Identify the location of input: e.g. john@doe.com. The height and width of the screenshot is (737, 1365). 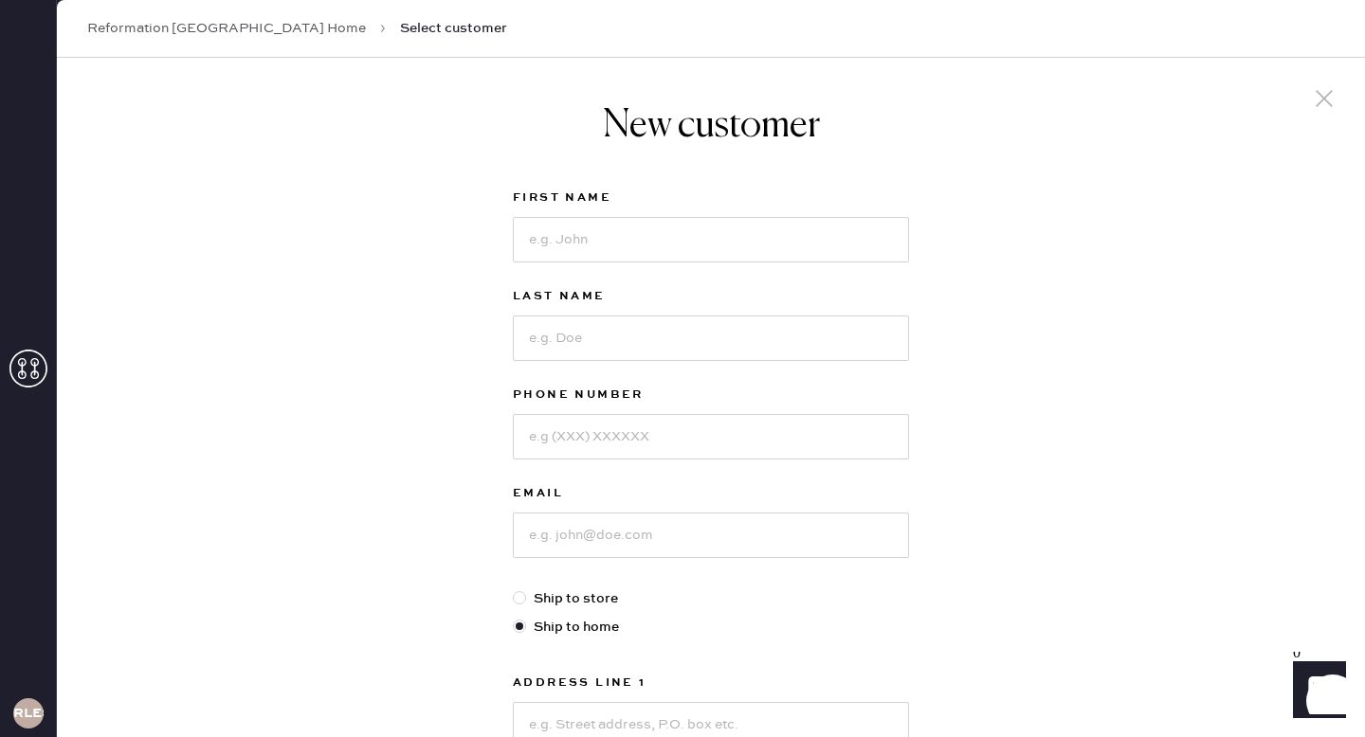
(711, 536).